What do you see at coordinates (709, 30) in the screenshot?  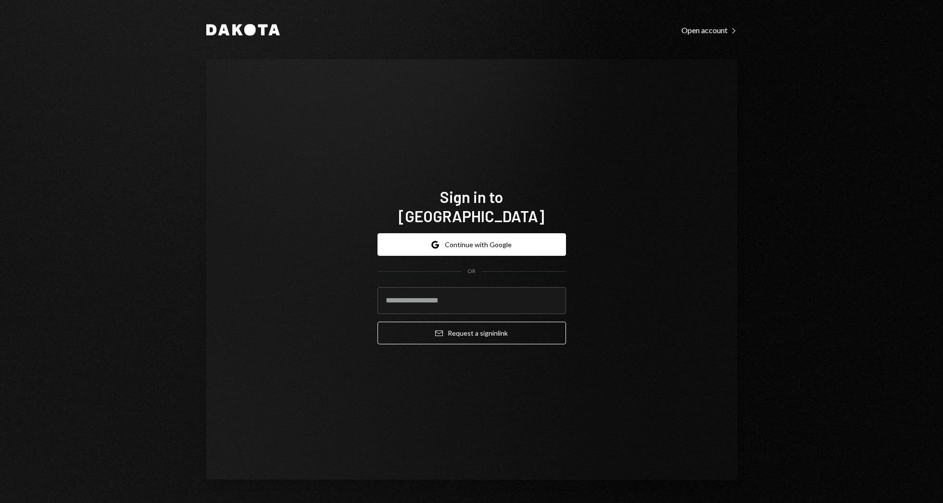 I see `a: Open account` at bounding box center [709, 30].